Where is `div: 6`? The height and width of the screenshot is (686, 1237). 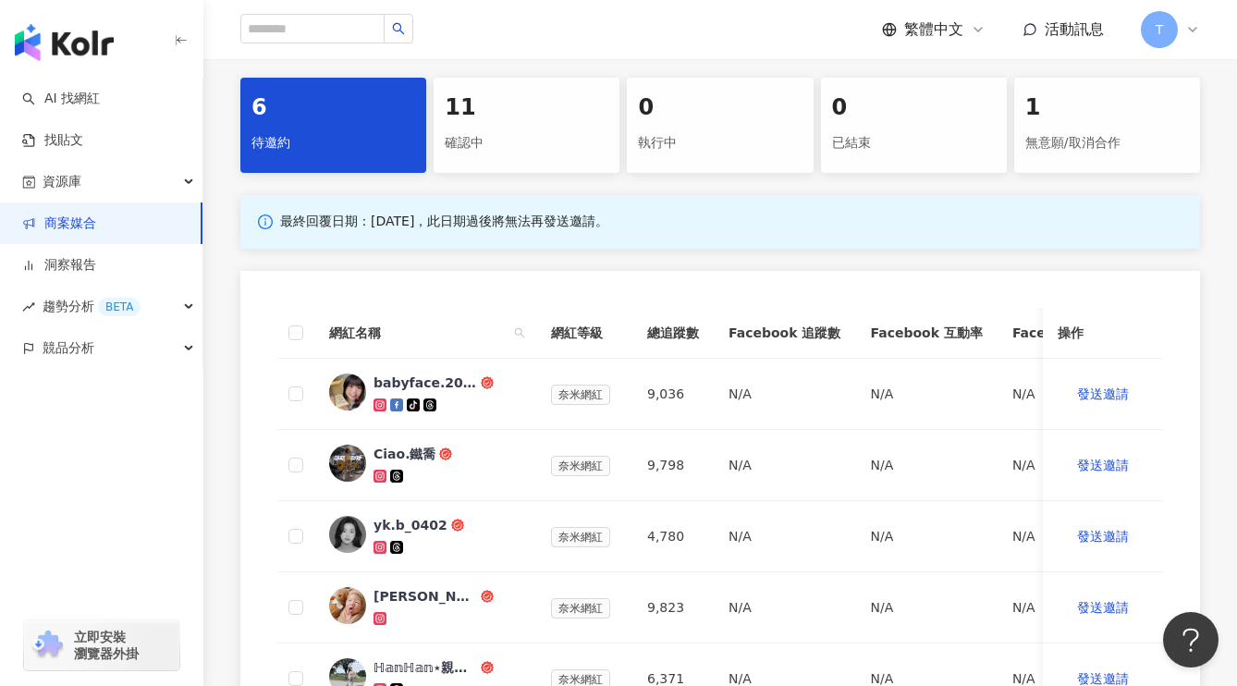 div: 6 is located at coordinates (333, 108).